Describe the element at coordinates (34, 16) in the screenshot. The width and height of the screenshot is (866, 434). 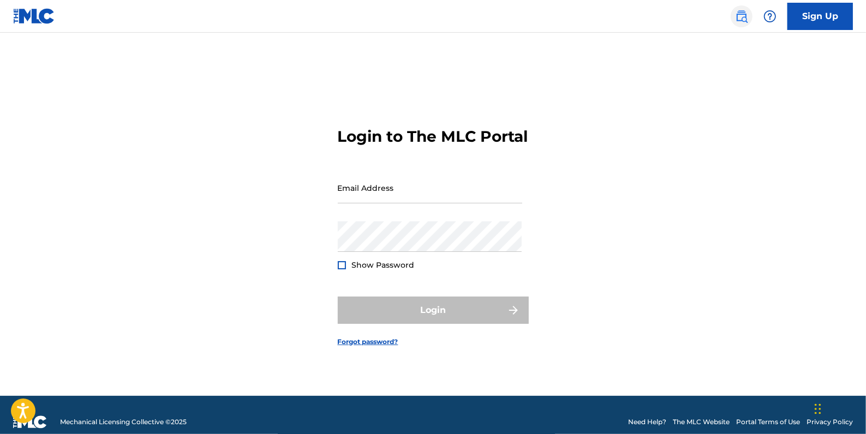
I see `img: MLC Logo` at that location.